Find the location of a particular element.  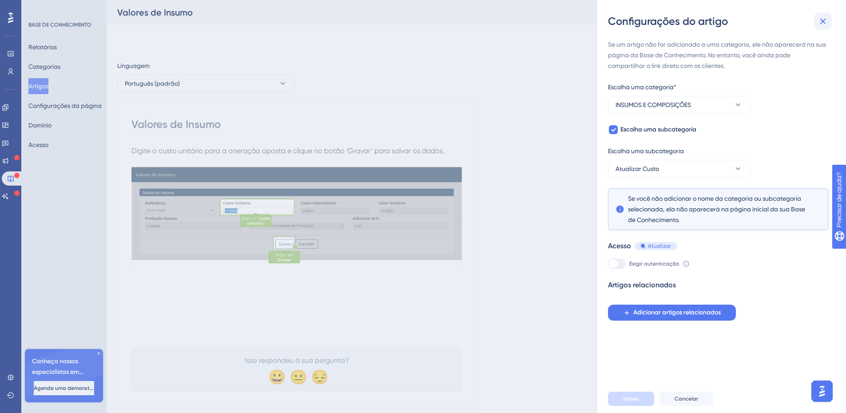

button: Cancelar is located at coordinates (686, 399).